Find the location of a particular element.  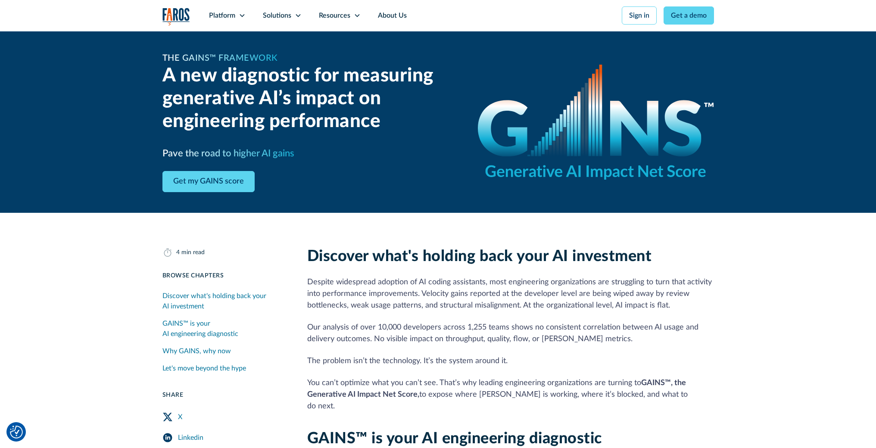

div: X is located at coordinates (180, 417).